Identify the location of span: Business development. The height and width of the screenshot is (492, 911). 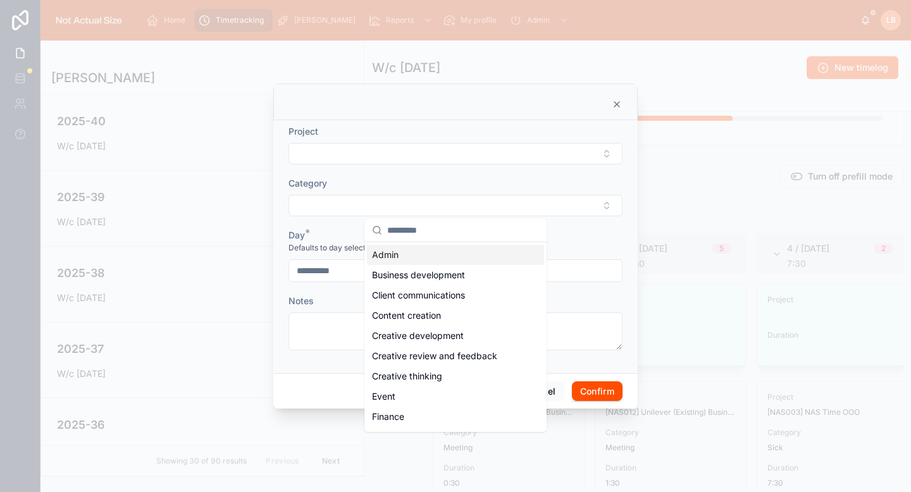
(418, 275).